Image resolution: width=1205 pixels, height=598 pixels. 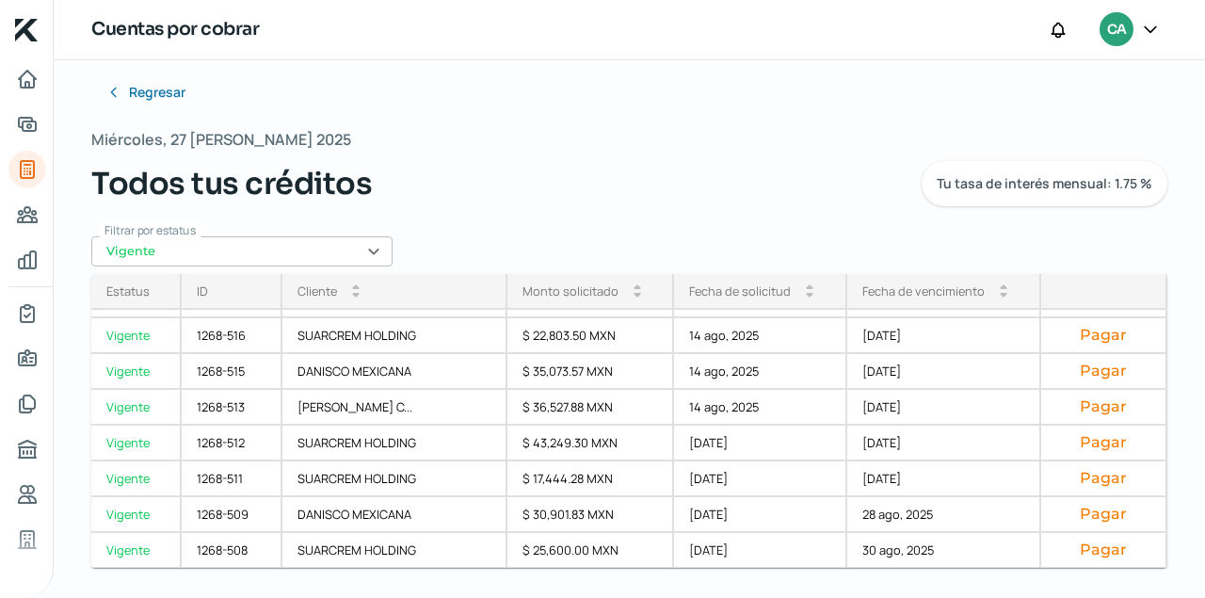 What do you see at coordinates (27, 169) in the screenshot?
I see `a: Tus créditos` at bounding box center [27, 169].